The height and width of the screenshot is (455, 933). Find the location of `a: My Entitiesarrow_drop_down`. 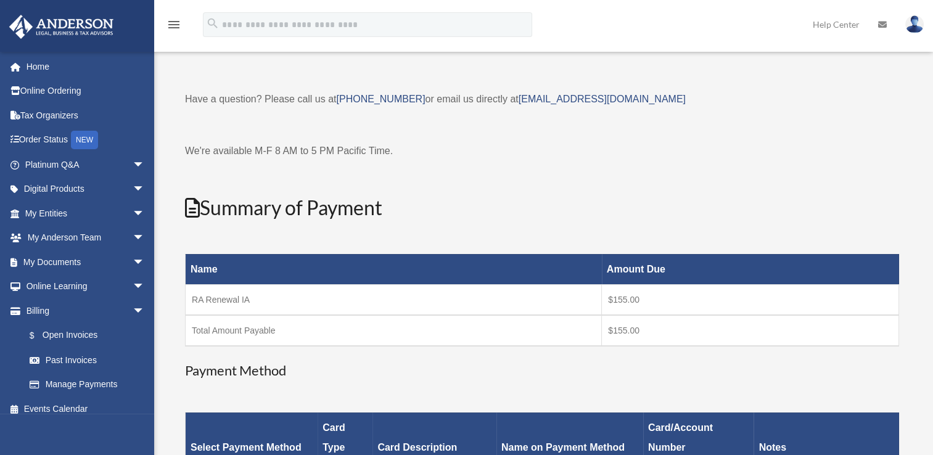

a: My Entitiesarrow_drop_down is located at coordinates (86, 213).